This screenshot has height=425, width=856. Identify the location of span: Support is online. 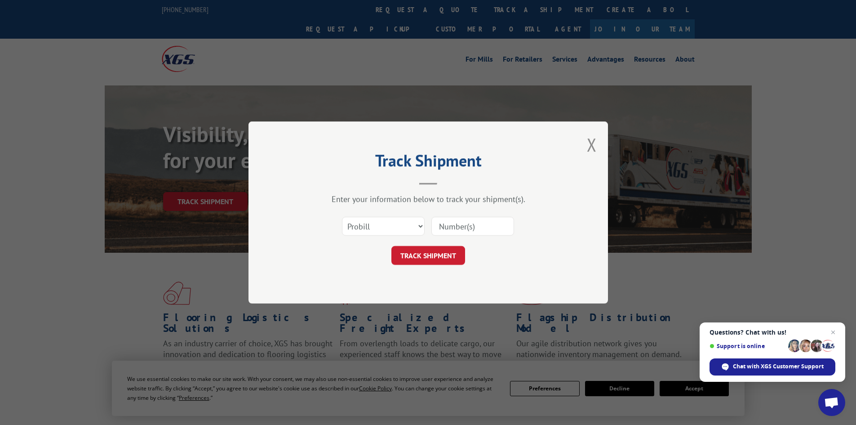
(748, 346).